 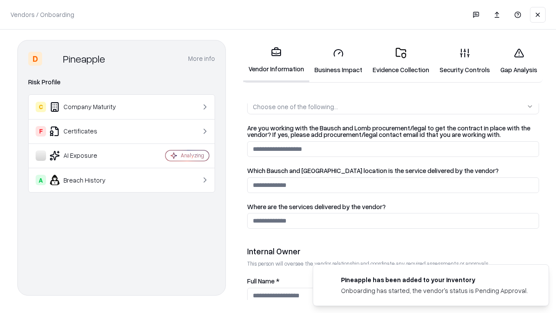 What do you see at coordinates (41, 131) in the screenshot?
I see `div: F` at bounding box center [41, 131].